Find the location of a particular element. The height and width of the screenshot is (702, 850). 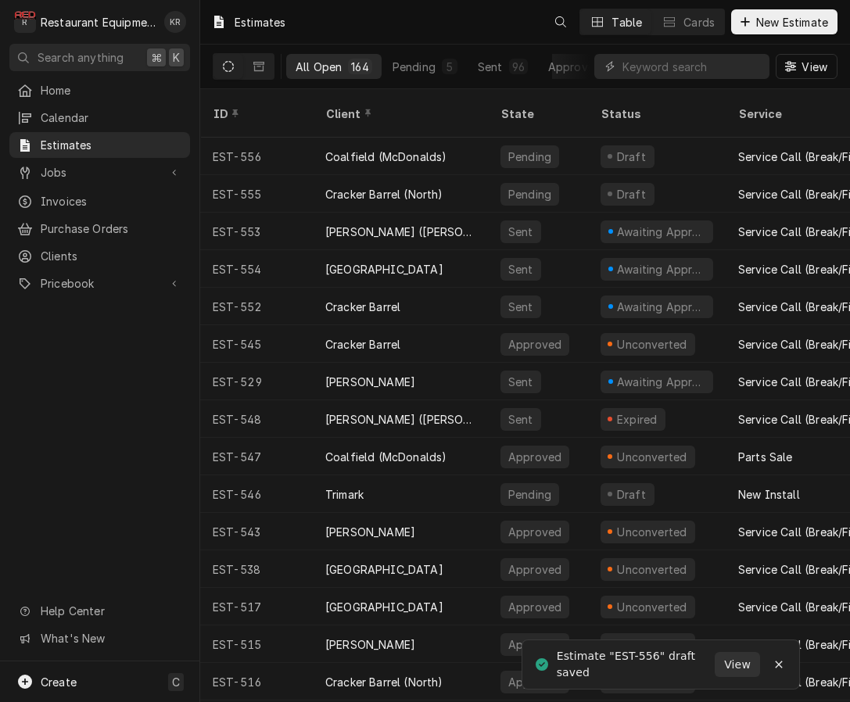

div: ID is located at coordinates (255, 113).